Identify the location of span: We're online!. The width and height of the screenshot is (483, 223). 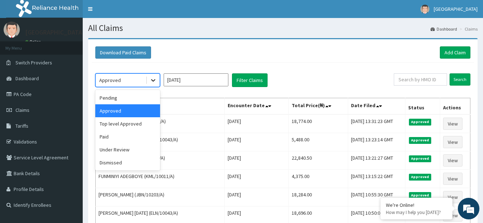
(71, 103).